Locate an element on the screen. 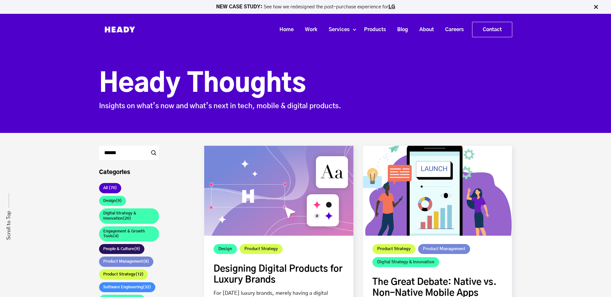 This screenshot has width=611, height=297. a: Product Management is located at coordinates (444, 249).